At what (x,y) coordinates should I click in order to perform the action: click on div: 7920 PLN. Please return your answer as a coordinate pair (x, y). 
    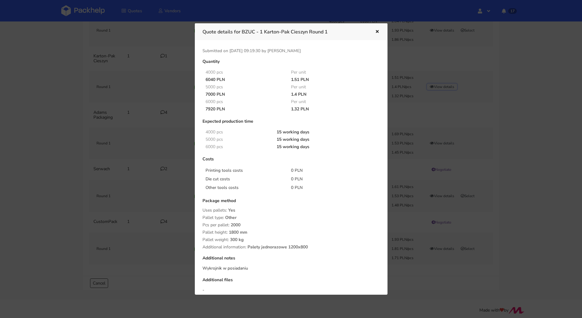
    Looking at the image, I should click on (244, 109).